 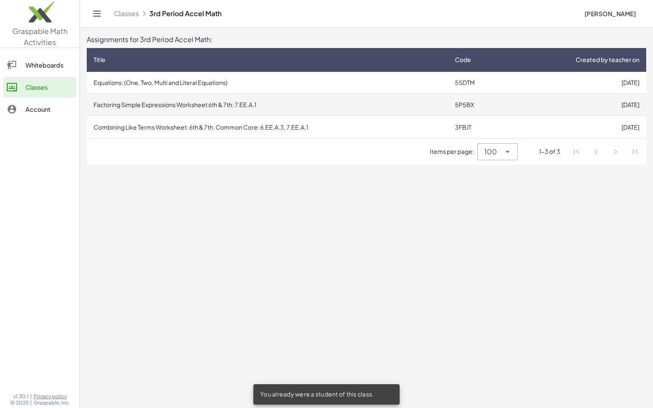 What do you see at coordinates (40, 37) in the screenshot?
I see `span: Graspable Math Activities` at bounding box center [40, 37].